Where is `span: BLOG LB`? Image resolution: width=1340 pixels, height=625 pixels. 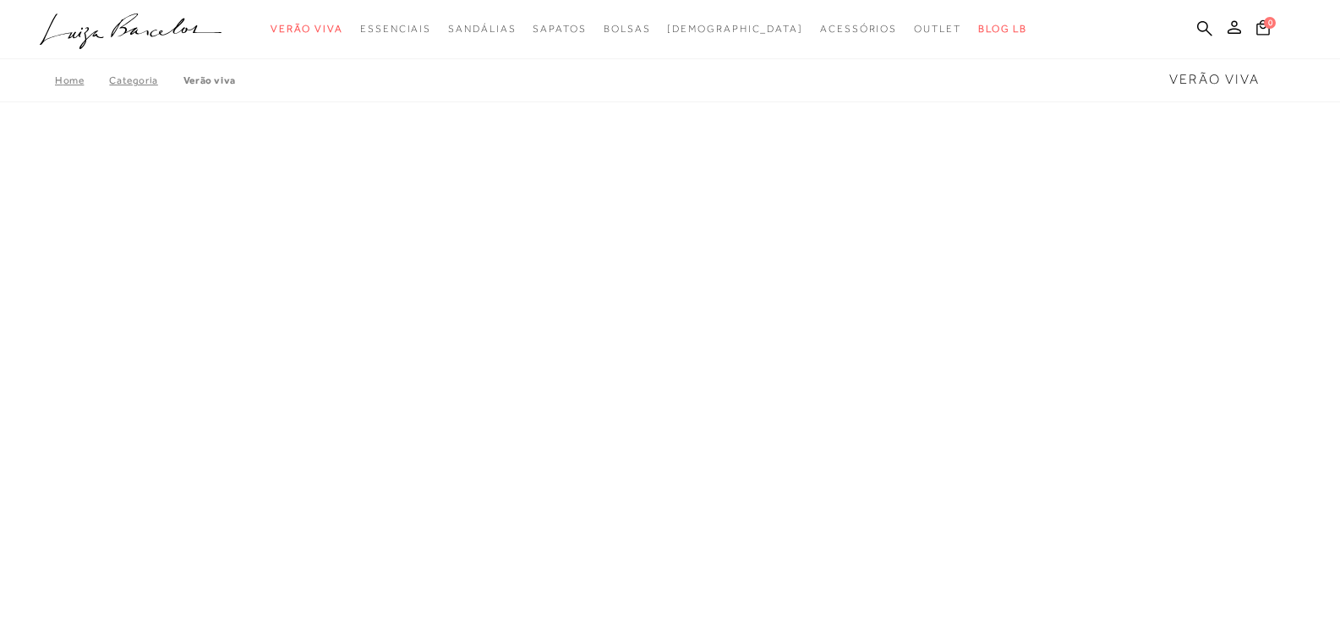
span: BLOG LB is located at coordinates (1003, 29).